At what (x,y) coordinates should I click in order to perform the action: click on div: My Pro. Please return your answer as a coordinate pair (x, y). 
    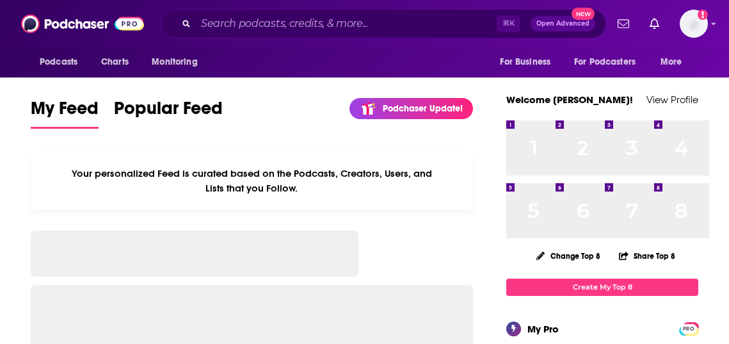
    Looking at the image, I should click on (543, 329).